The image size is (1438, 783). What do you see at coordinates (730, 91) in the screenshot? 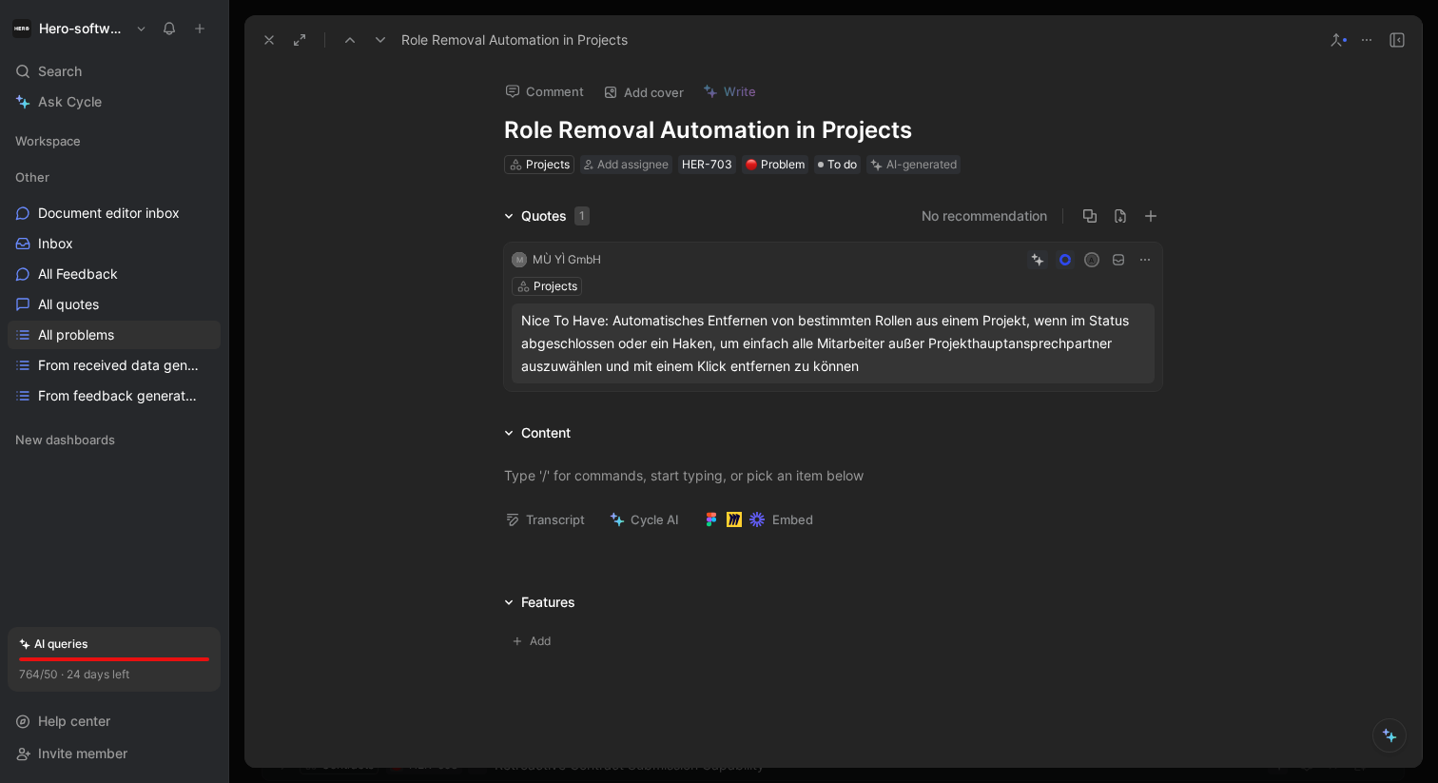
I see `button: Write` at bounding box center [730, 91].